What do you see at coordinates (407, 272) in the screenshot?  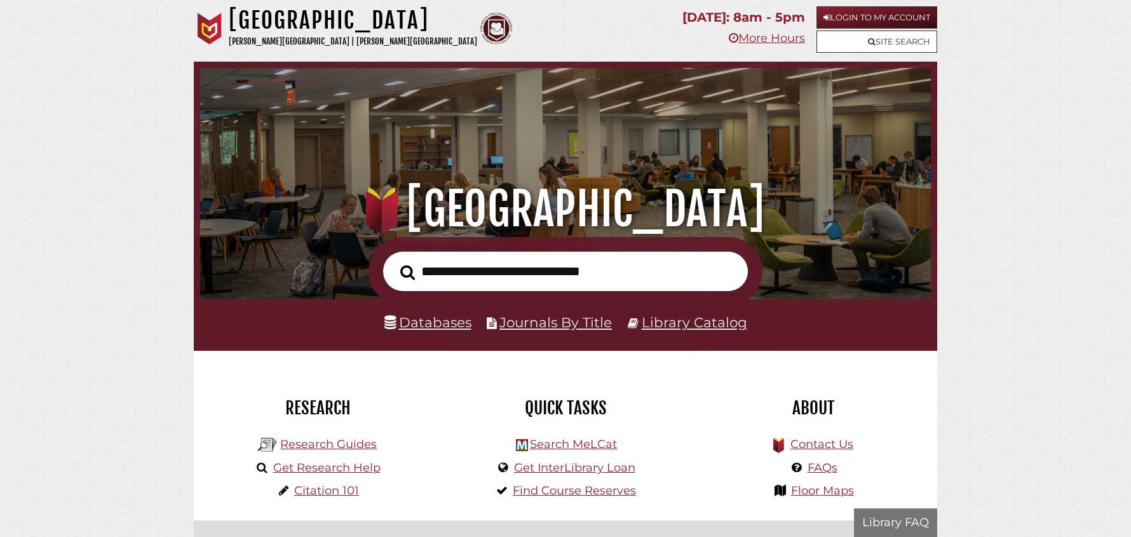 I see `i: Search` at bounding box center [407, 272].